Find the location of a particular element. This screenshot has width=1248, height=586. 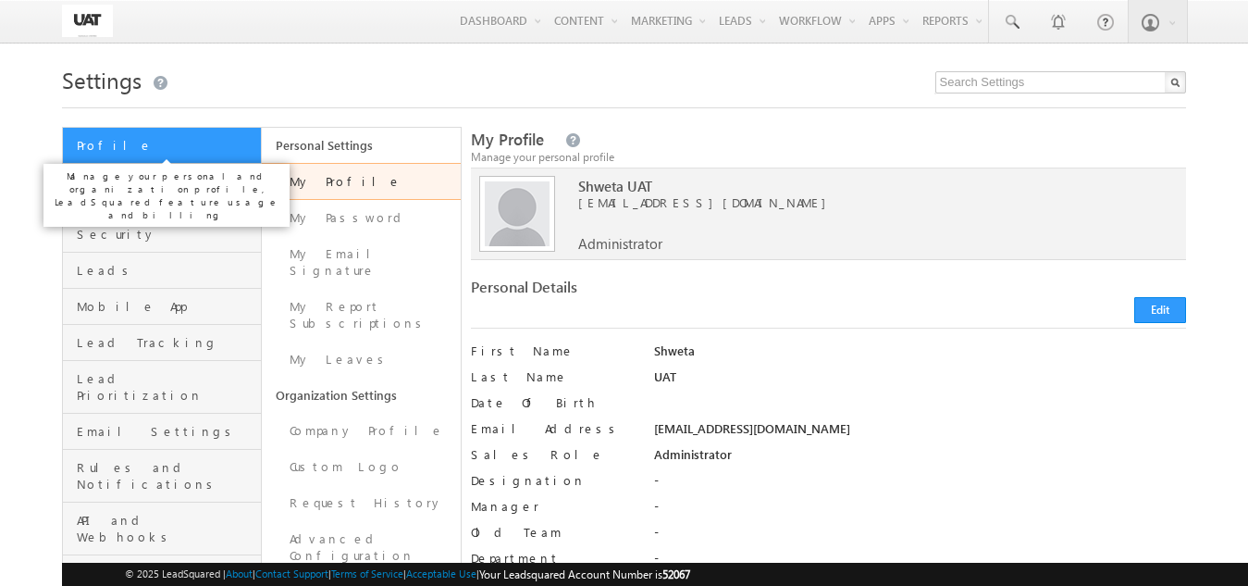

label: Manager is located at coordinates (553, 506).